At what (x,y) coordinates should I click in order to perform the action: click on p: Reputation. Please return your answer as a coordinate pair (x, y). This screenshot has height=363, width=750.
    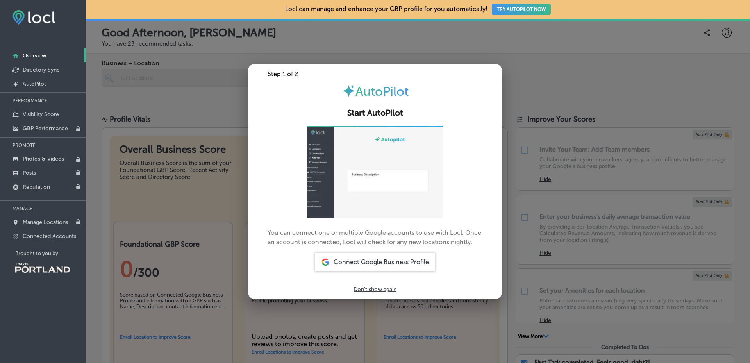
    Looking at the image, I should click on (36, 187).